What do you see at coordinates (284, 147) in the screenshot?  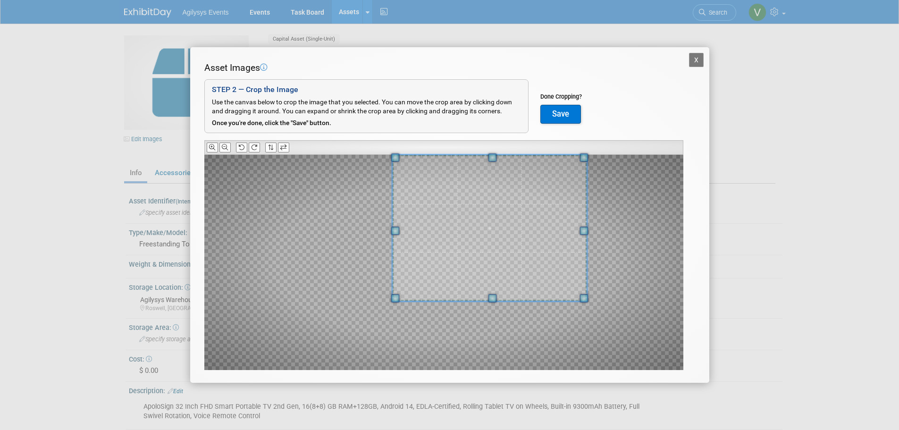 I see `button: Flip Horizontally` at bounding box center [284, 147].